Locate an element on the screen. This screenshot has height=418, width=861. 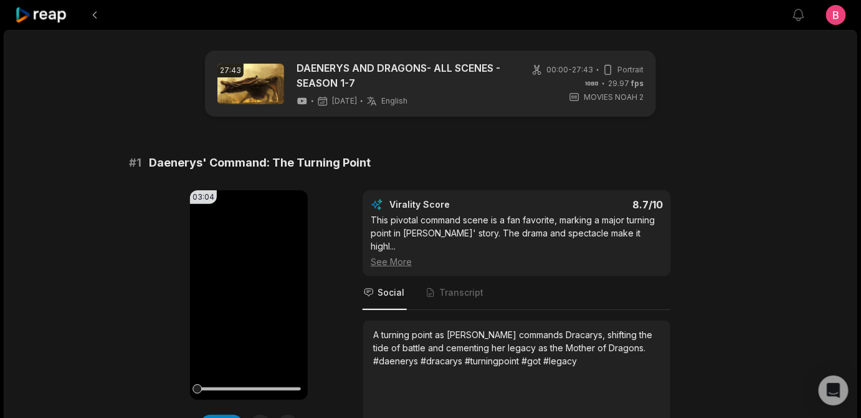
span: 29.97 is located at coordinates (626, 84).